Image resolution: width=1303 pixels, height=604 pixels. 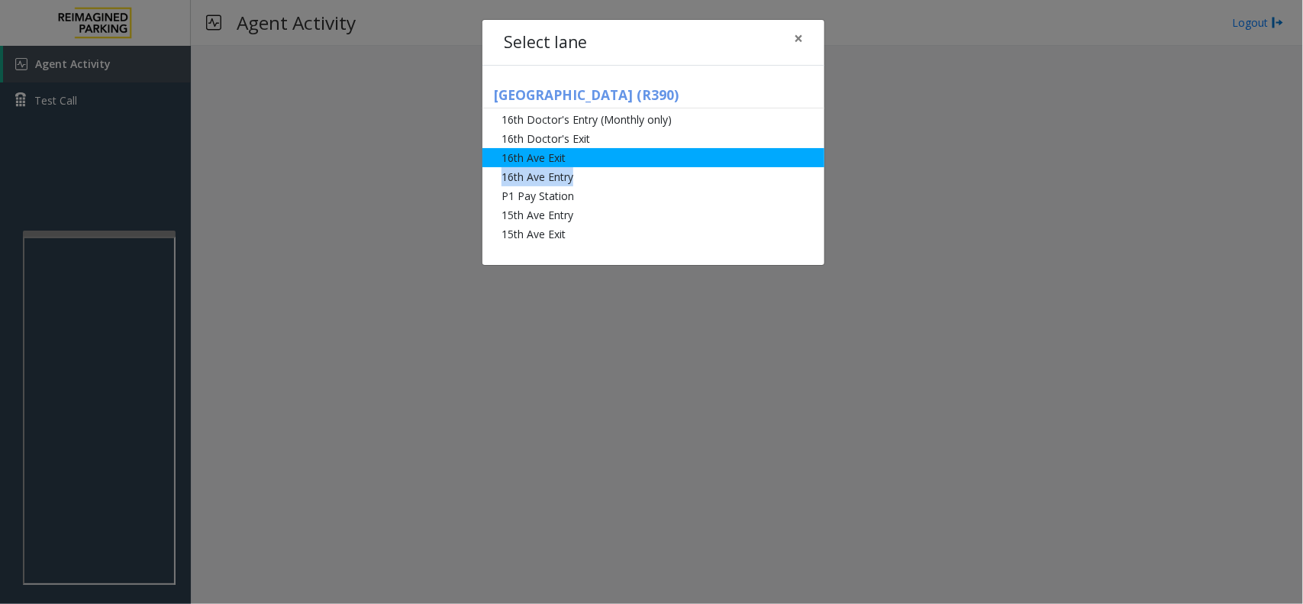 I want to click on h4: Select lane, so click(x=545, y=43).